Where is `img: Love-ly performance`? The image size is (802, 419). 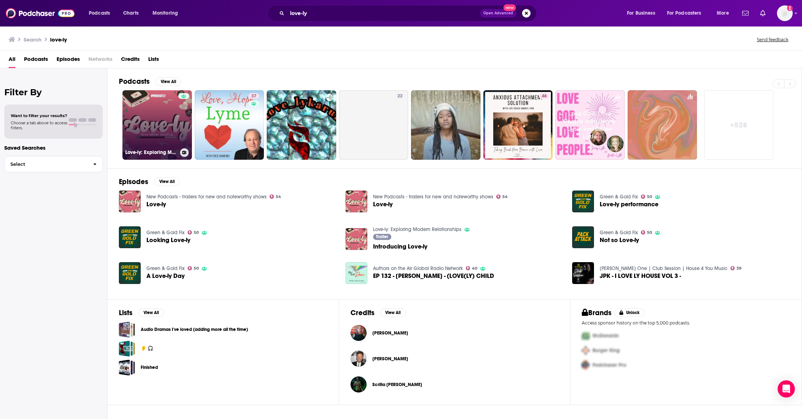
img: Love-ly performance is located at coordinates (583, 201).